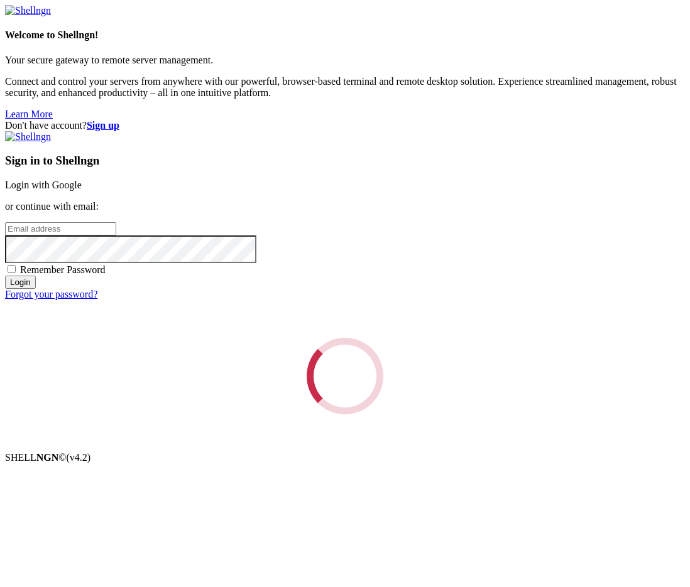 The width and height of the screenshot is (690, 587). What do you see at coordinates (63, 270) in the screenshot?
I see `span: Remember Password` at bounding box center [63, 270].